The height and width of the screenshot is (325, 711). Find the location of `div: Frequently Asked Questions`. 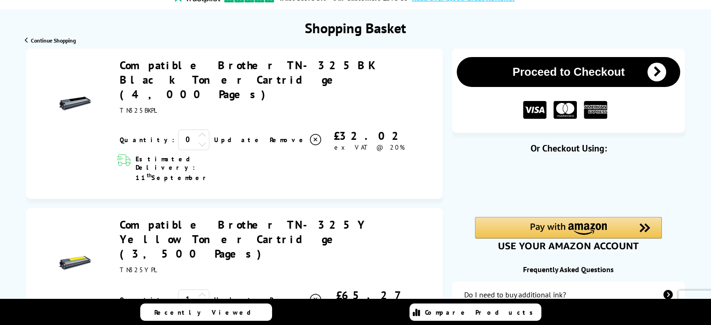

div: Frequently Asked Questions is located at coordinates (568, 269).